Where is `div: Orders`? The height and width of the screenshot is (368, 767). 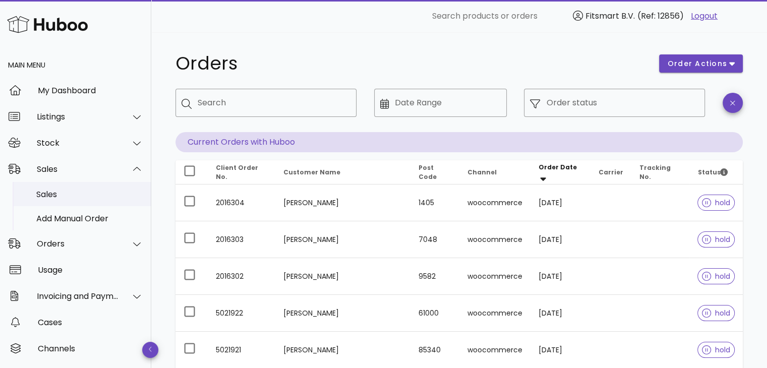 div: Orders is located at coordinates (78, 243).